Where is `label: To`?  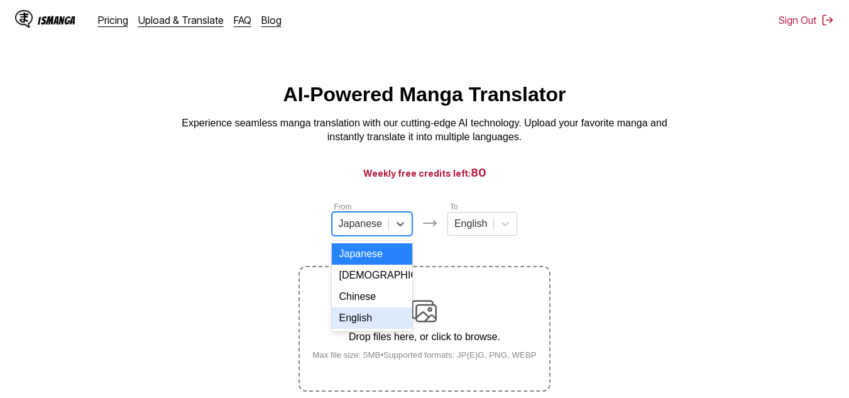 label: To is located at coordinates (454, 207).